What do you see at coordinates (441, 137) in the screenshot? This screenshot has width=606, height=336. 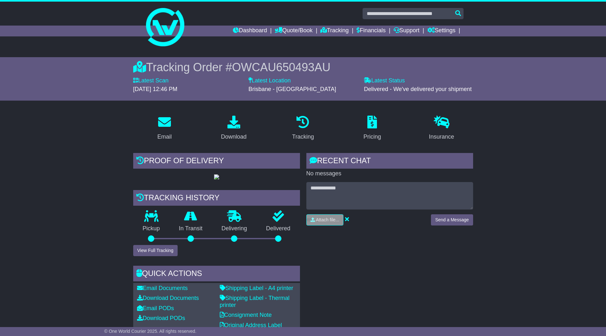 I see `div: Insurance` at bounding box center [441, 137].